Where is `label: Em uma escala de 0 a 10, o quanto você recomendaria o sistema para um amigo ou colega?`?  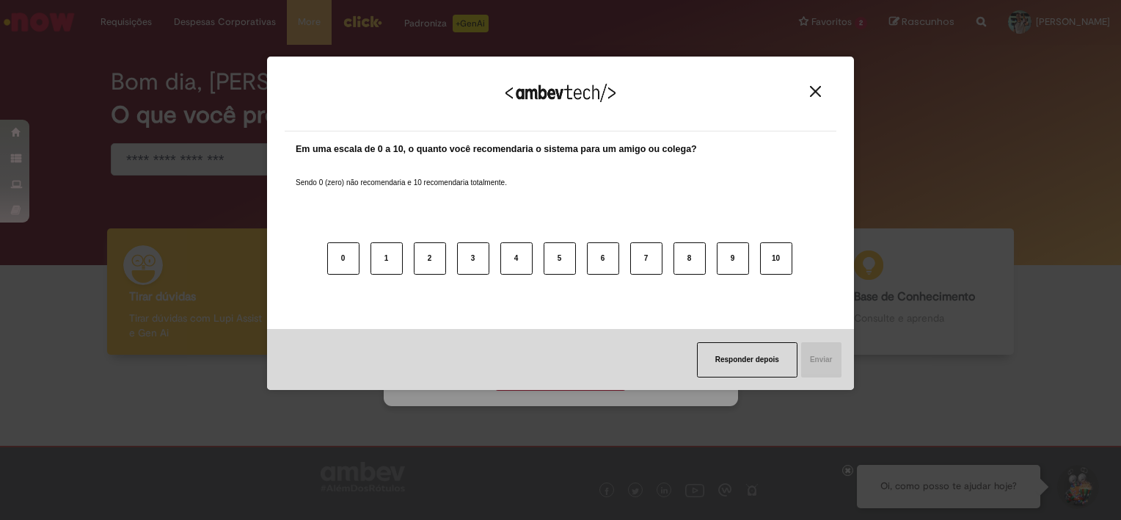 label: Em uma escala de 0 a 10, o quanto você recomendaria o sistema para um amigo ou colega? is located at coordinates (496, 149).